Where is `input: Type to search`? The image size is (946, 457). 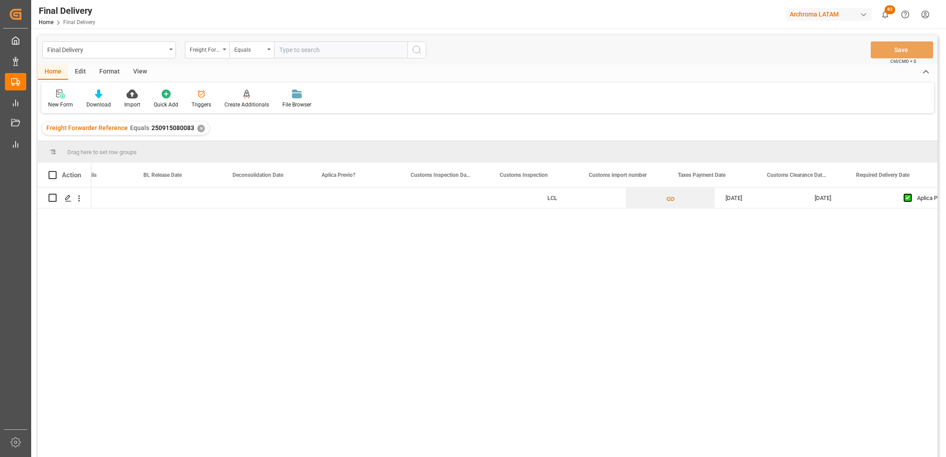 input: Type to search is located at coordinates (341, 50).